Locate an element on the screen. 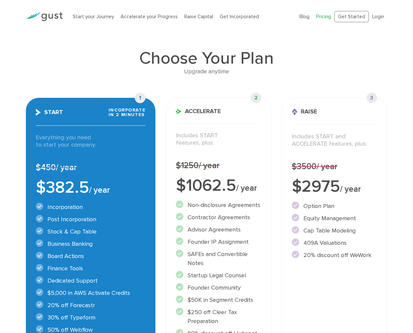 This screenshot has height=333, width=413. img: Gust Logo is located at coordinates (44, 17).